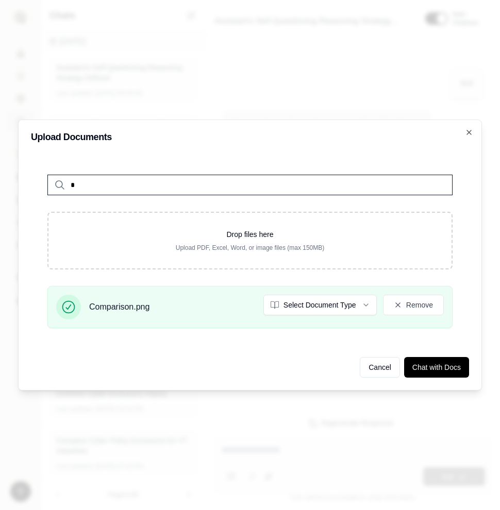  I want to click on span: Comparison.png, so click(119, 307).